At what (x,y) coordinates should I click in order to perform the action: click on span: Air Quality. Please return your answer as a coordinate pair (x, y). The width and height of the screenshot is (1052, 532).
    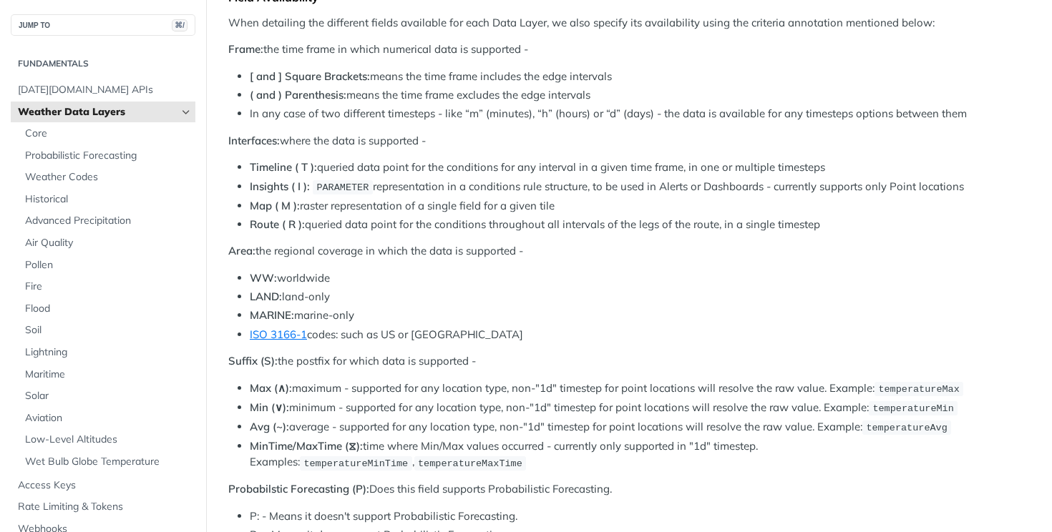
    Looking at the image, I should click on (108, 243).